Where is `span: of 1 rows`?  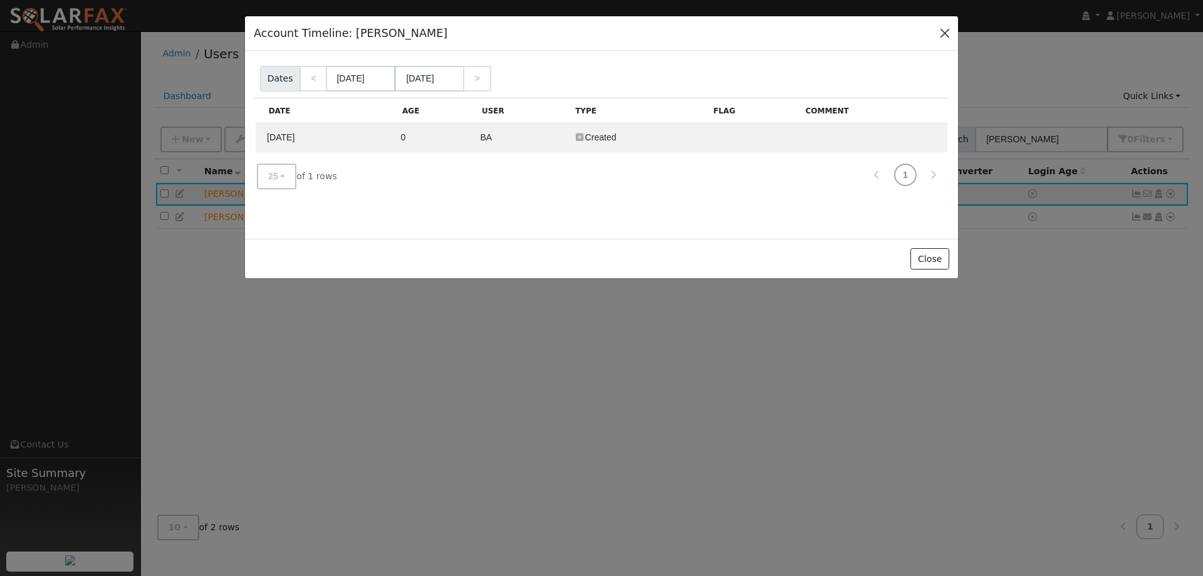
span: of 1 rows is located at coordinates (297, 176).